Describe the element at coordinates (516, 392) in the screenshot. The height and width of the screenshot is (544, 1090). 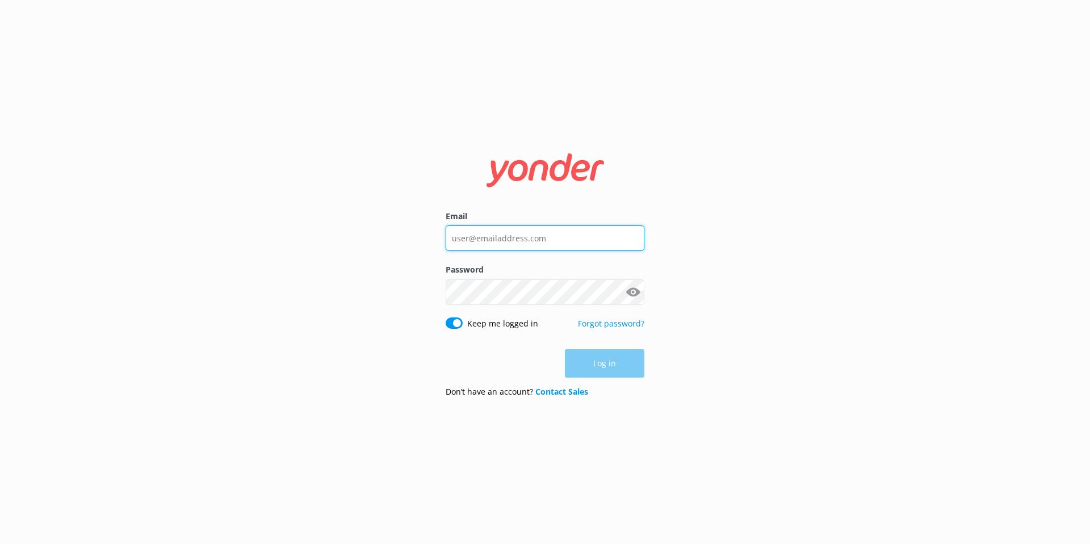
I see `p: Don’t have an account?` at that location.